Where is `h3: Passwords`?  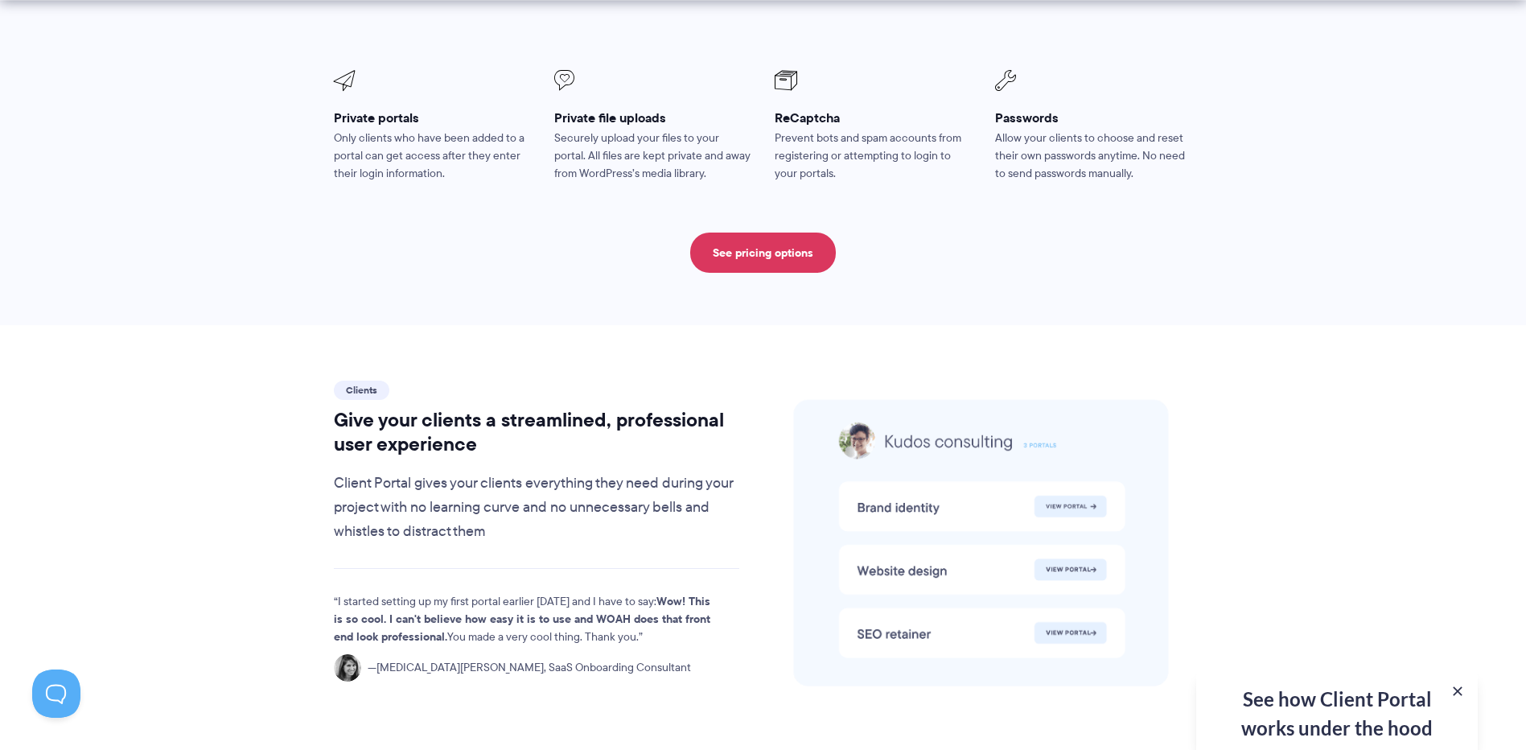 h3: Passwords is located at coordinates (1094, 117).